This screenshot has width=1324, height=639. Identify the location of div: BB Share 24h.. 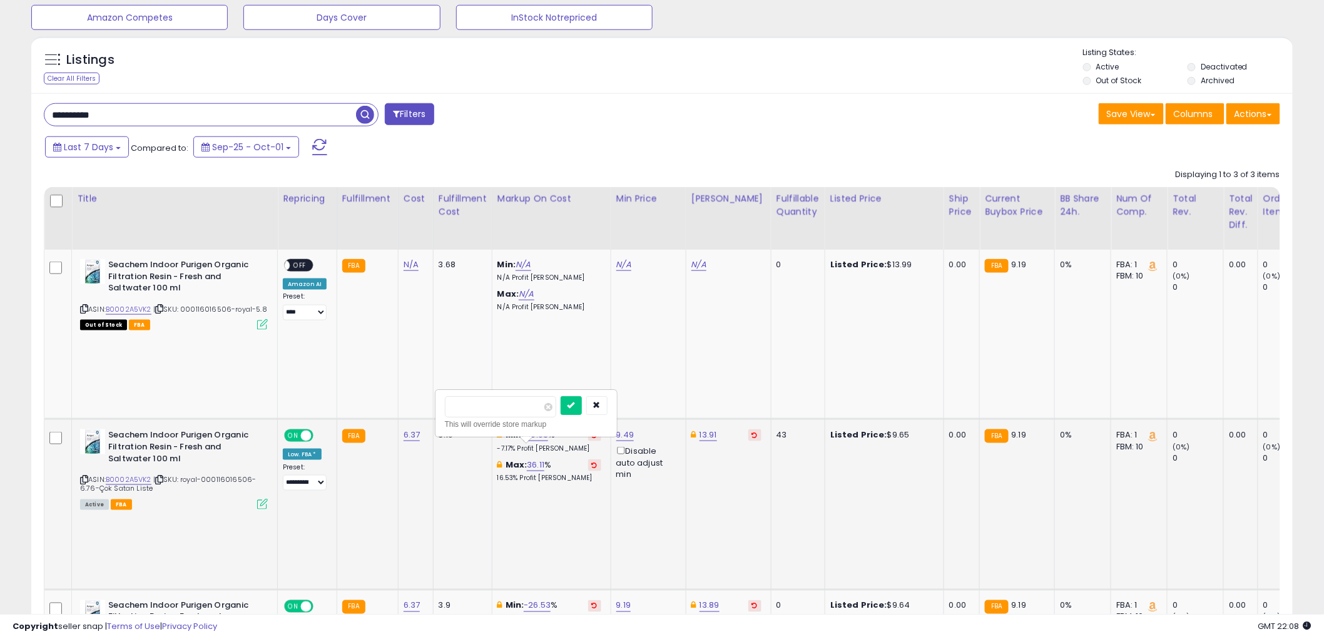
(1083, 205).